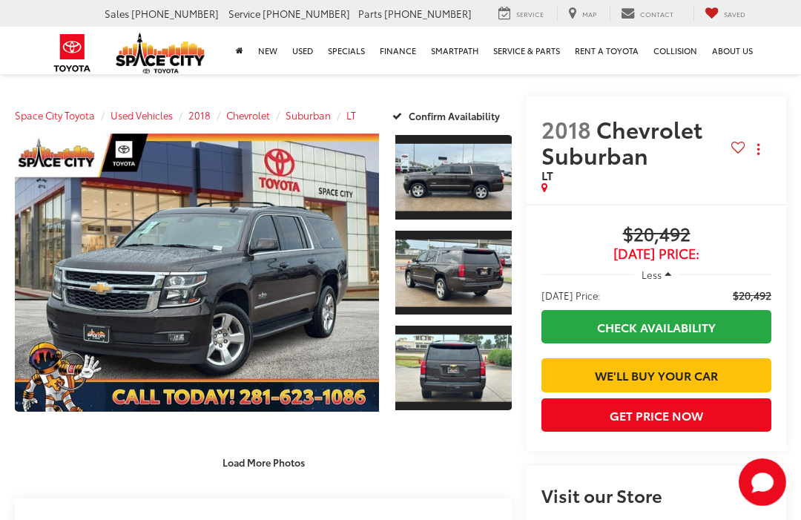 The width and height of the screenshot is (801, 520). I want to click on a: LT, so click(351, 115).